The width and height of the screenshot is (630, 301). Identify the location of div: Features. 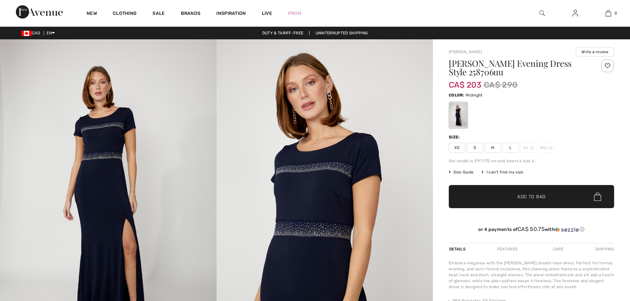
(507, 249).